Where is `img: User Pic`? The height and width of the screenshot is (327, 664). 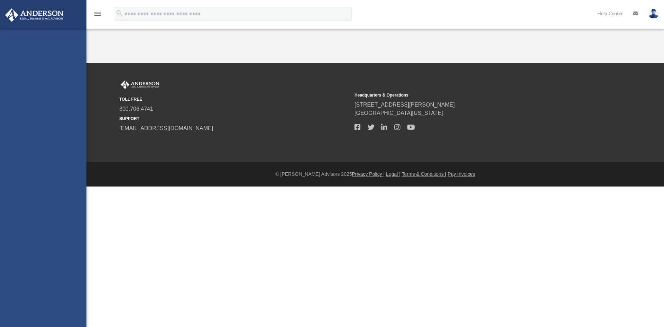
img: User Pic is located at coordinates (654, 13).